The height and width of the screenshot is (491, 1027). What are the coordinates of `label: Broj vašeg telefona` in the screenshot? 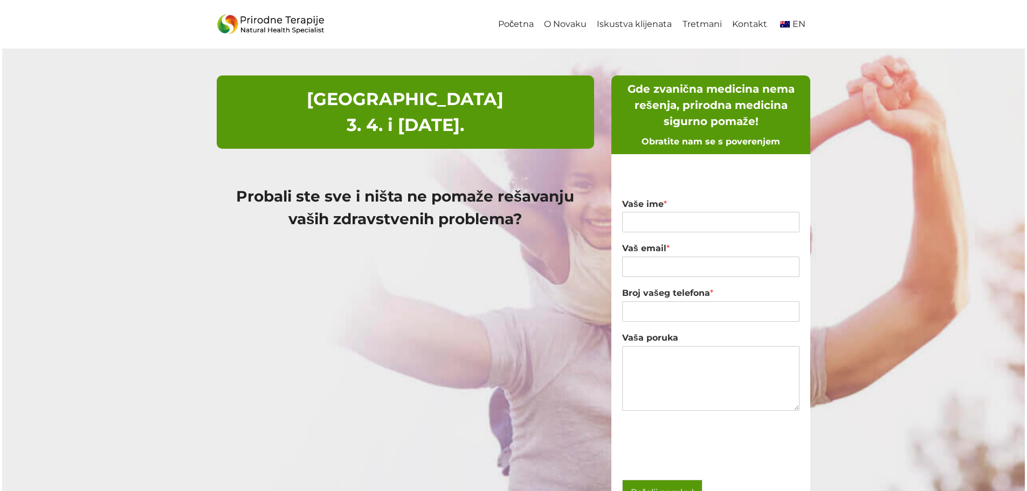 It's located at (711, 293).